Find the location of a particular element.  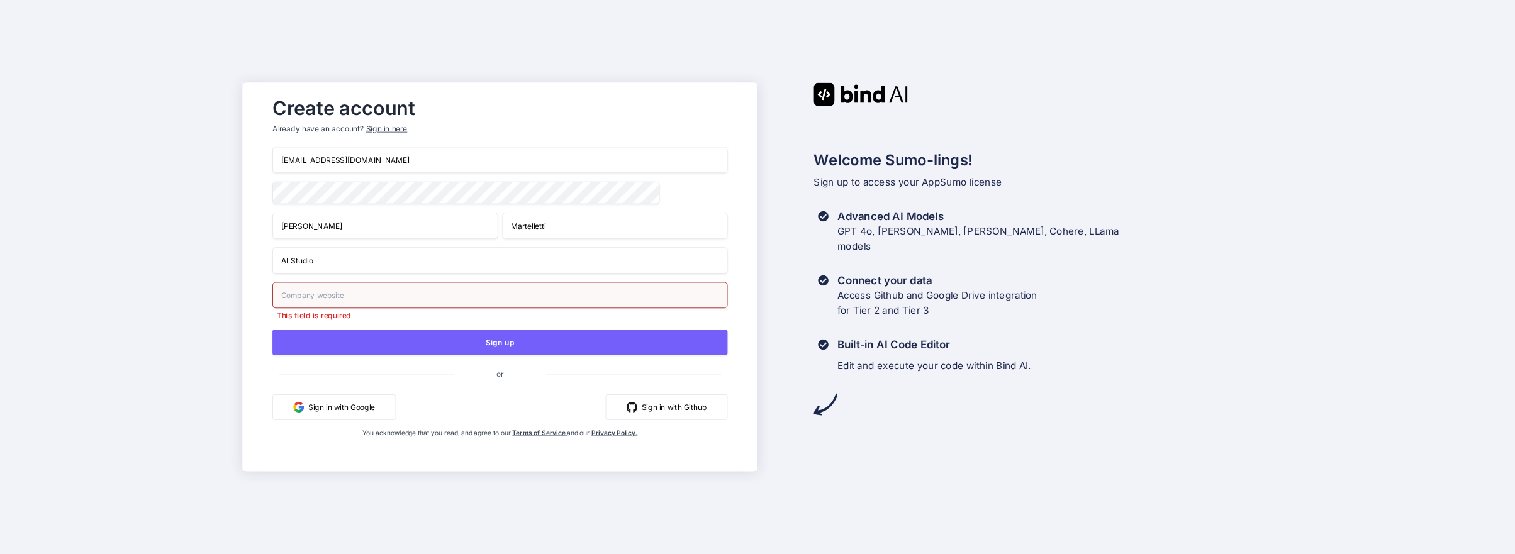

input: Email is located at coordinates (500, 160).